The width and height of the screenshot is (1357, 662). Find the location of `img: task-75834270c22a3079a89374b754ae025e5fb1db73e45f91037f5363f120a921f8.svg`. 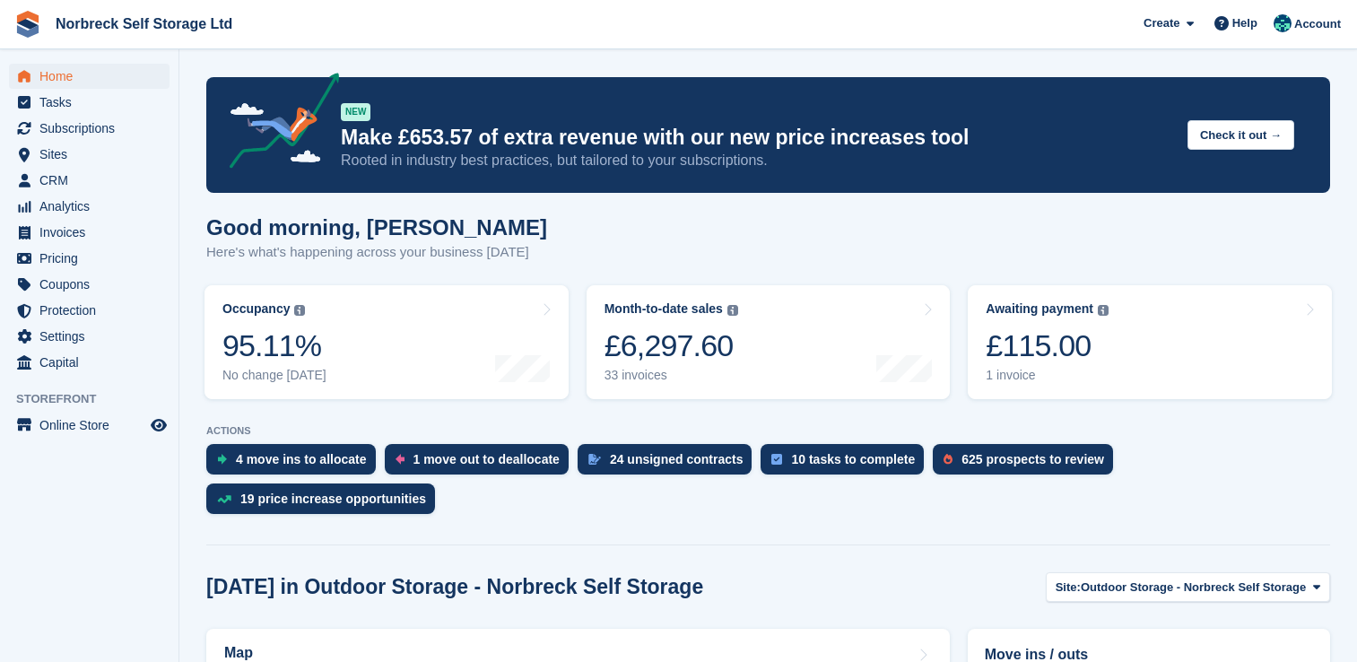

img: task-75834270c22a3079a89374b754ae025e5fb1db73e45f91037f5363f120a921f8.svg is located at coordinates (777, 459).